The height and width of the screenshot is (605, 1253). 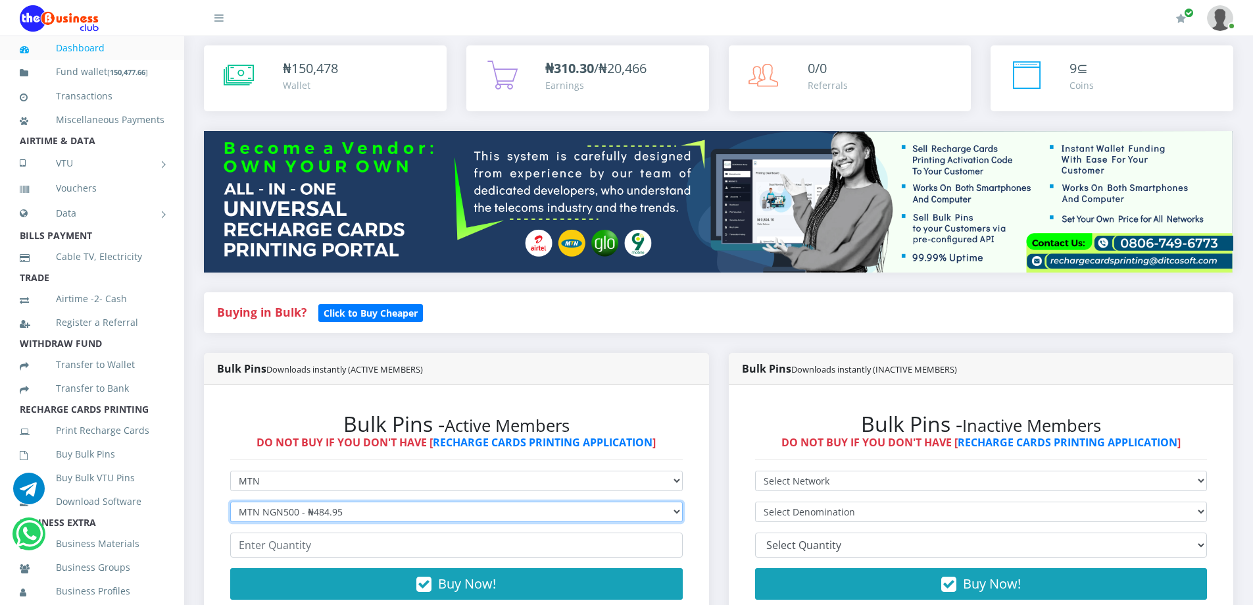 I want to click on b: Click to Buy Cheaper, so click(x=370, y=313).